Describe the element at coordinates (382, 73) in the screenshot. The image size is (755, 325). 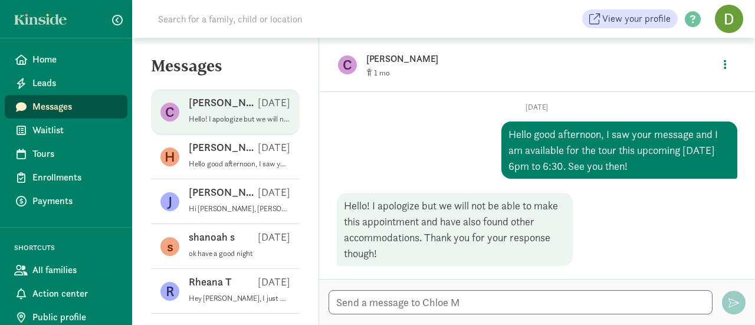
I see `span: 1` at that location.